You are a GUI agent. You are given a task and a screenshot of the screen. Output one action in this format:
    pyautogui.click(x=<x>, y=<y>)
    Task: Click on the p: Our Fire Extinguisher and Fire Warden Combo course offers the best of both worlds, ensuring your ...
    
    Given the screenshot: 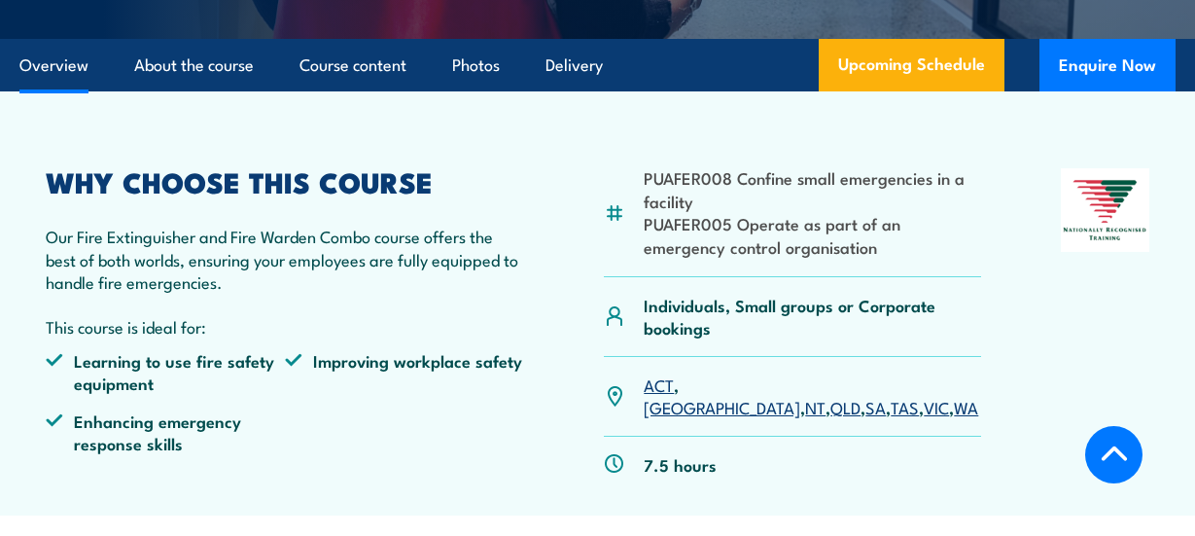 What is the action you would take?
    pyautogui.click(x=285, y=259)
    